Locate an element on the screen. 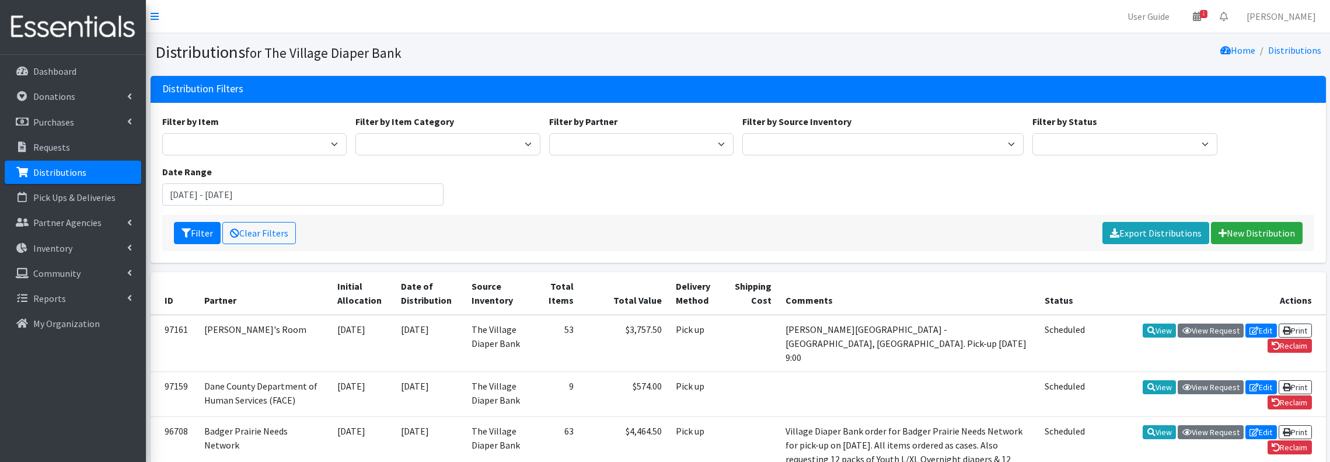 This screenshot has height=462, width=1330. td: Dane County Department of Human Services (FACE) is located at coordinates (264, 393).